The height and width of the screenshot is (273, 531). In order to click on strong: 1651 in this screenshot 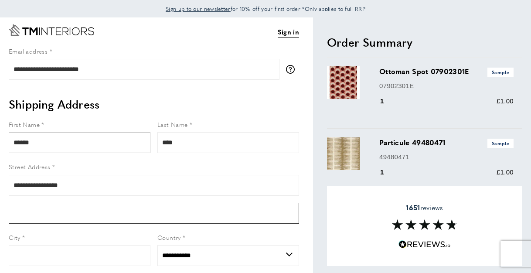, I will do `click(413, 207)`.